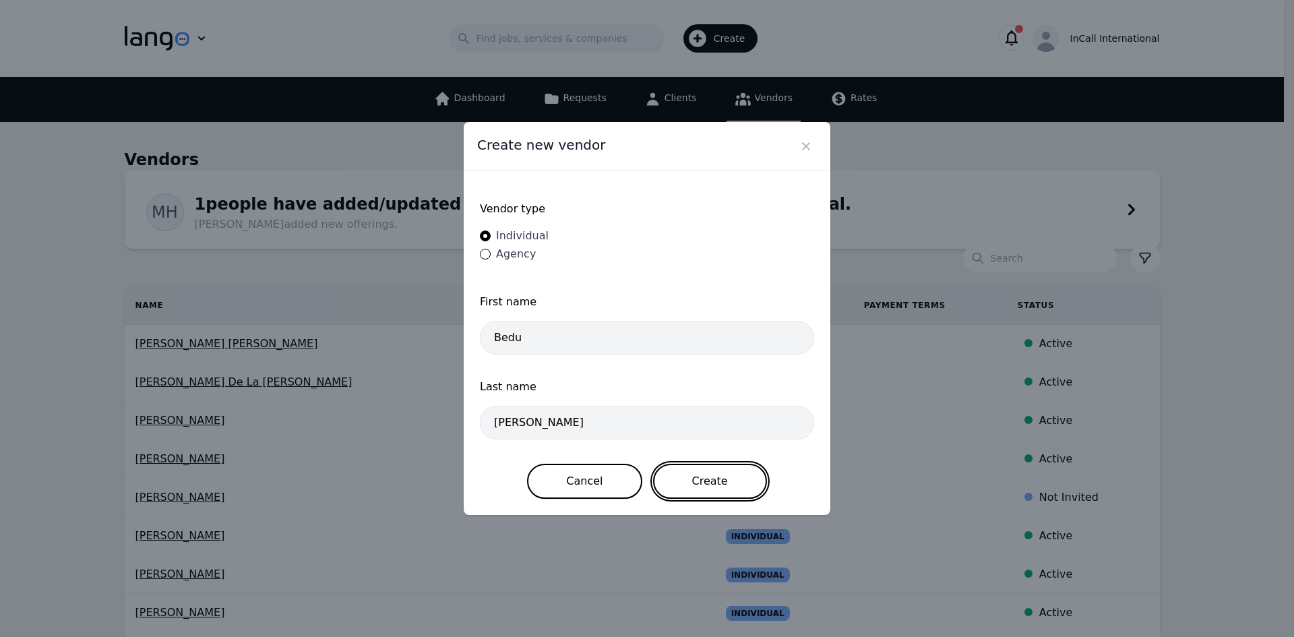 Image resolution: width=1294 pixels, height=637 pixels. What do you see at coordinates (522, 235) in the screenshot?
I see `span: Individual` at bounding box center [522, 235].